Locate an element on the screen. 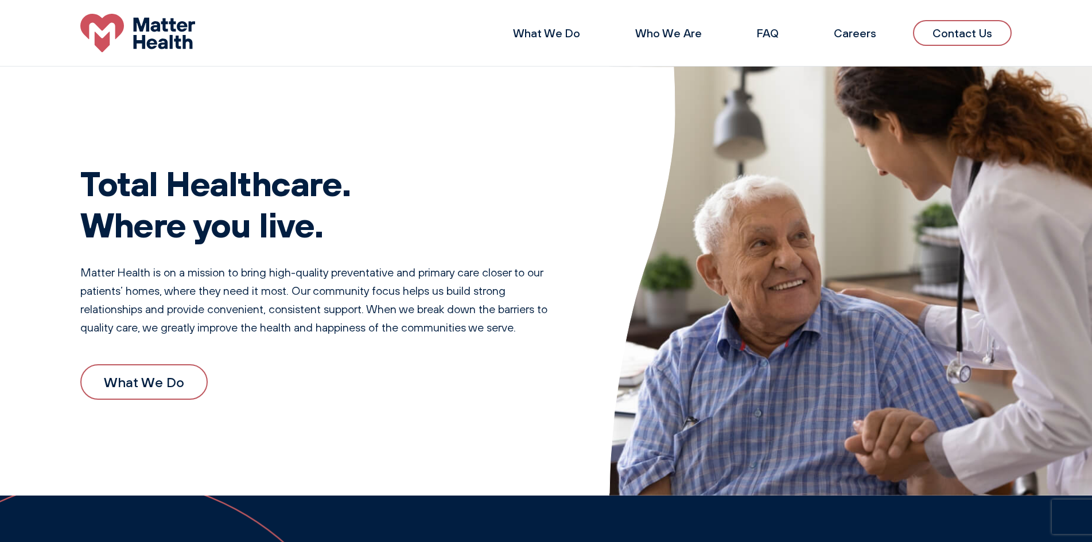  a: Who We Are is located at coordinates (669, 33).